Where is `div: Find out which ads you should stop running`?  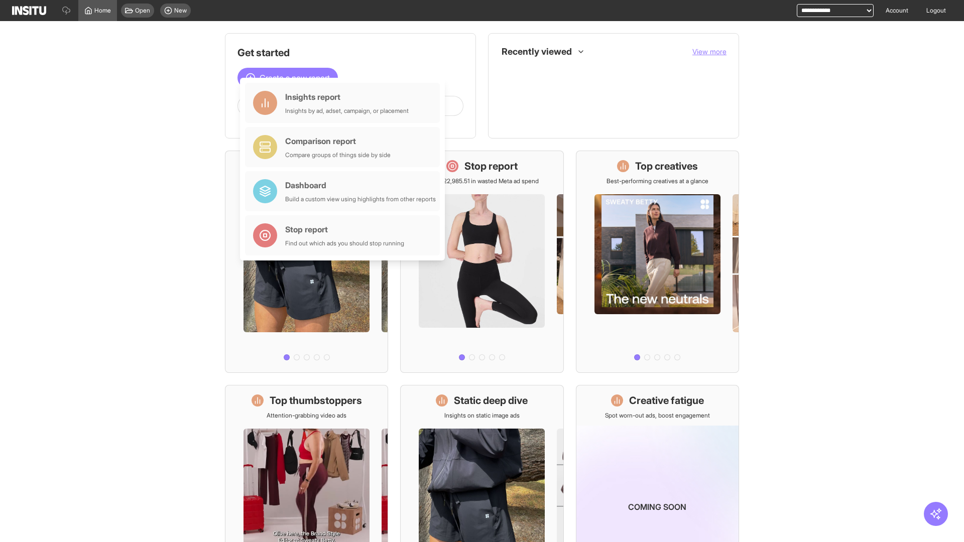 div: Find out which ads you should stop running is located at coordinates (344, 243).